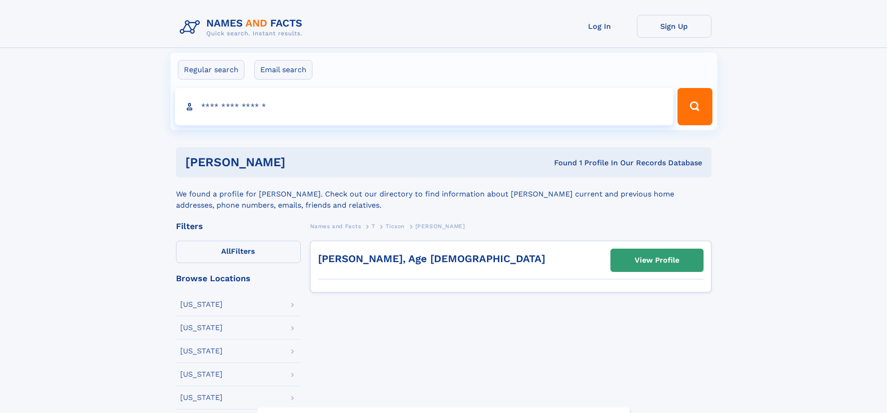 This screenshot has height=413, width=887. What do you see at coordinates (424, 107) in the screenshot?
I see `input: search input` at bounding box center [424, 107].